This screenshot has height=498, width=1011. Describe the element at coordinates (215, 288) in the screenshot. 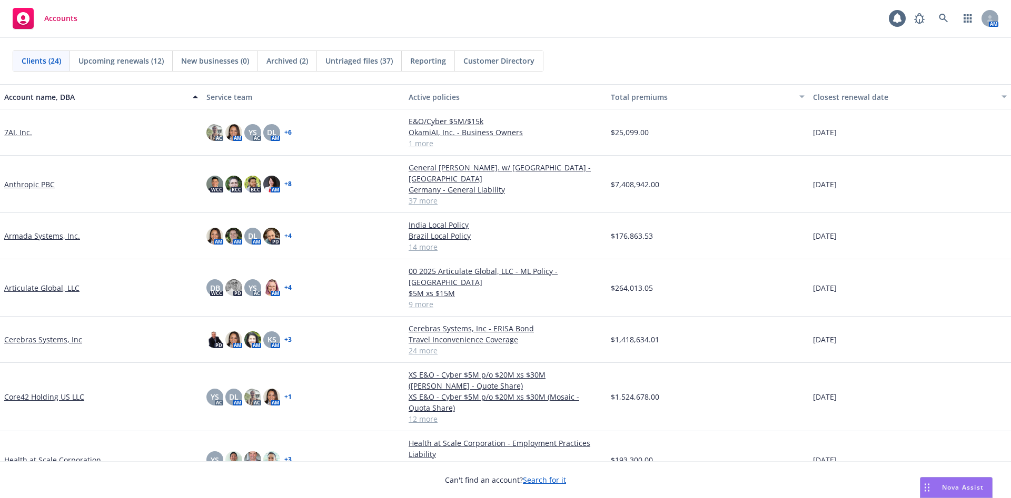

I see `span: DB` at that location.